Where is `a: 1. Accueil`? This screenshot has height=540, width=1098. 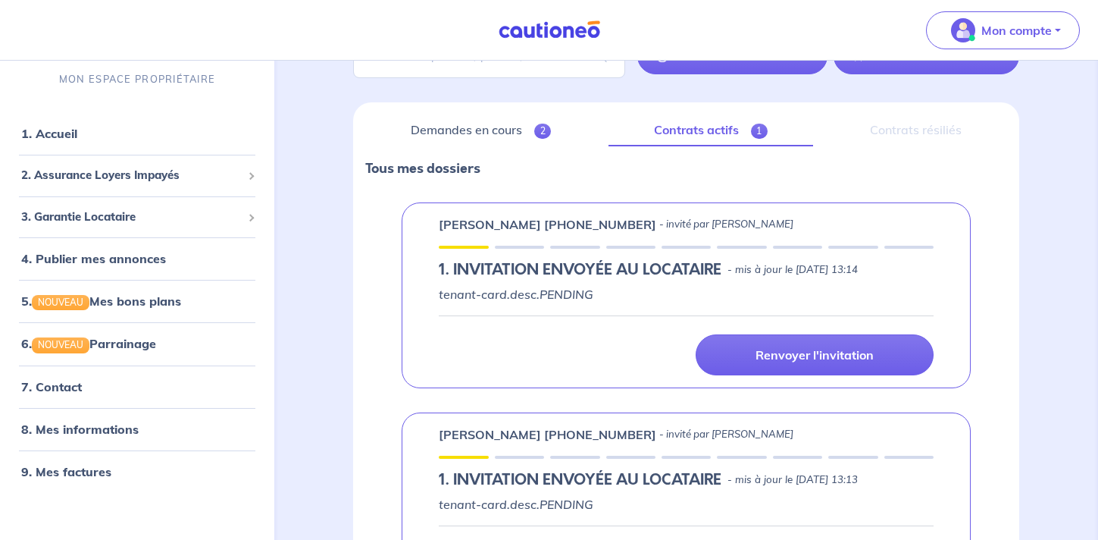
a: 1. Accueil is located at coordinates (49, 133).